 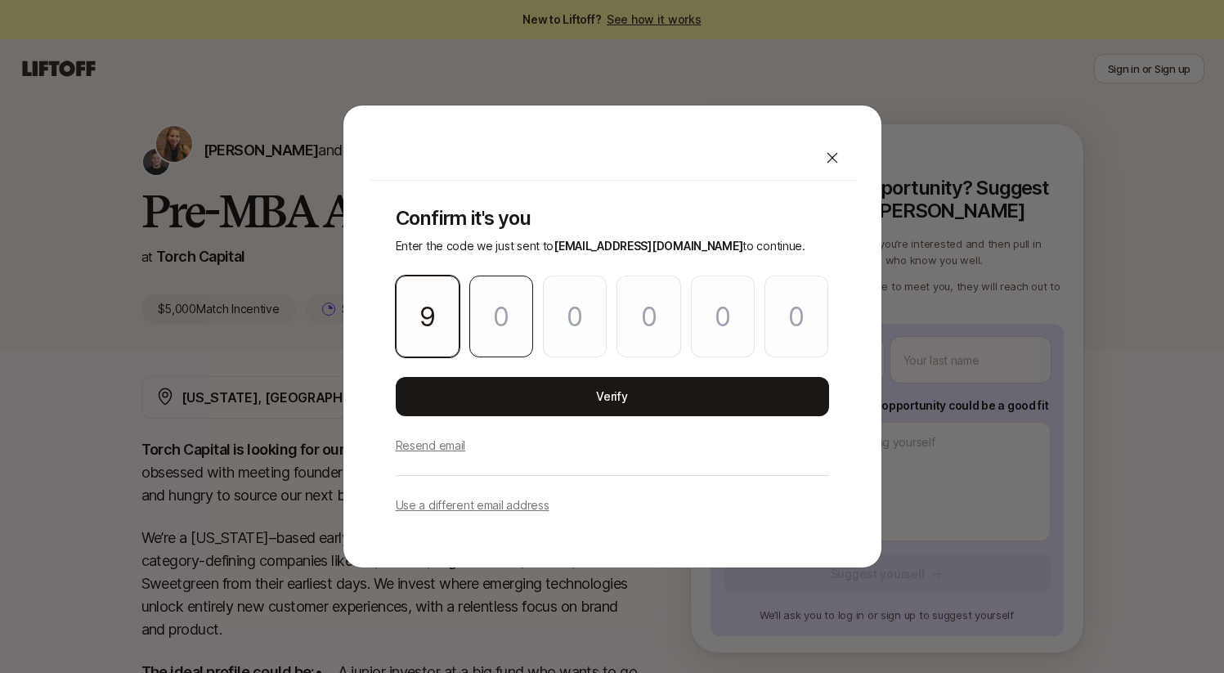 What do you see at coordinates (428, 316) in the screenshot?
I see `input: Please enter OTP character 1` at bounding box center [428, 316].